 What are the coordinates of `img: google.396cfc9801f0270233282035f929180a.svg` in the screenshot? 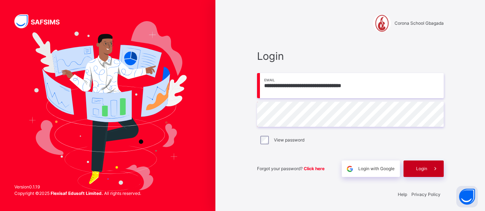 It's located at (350, 169).